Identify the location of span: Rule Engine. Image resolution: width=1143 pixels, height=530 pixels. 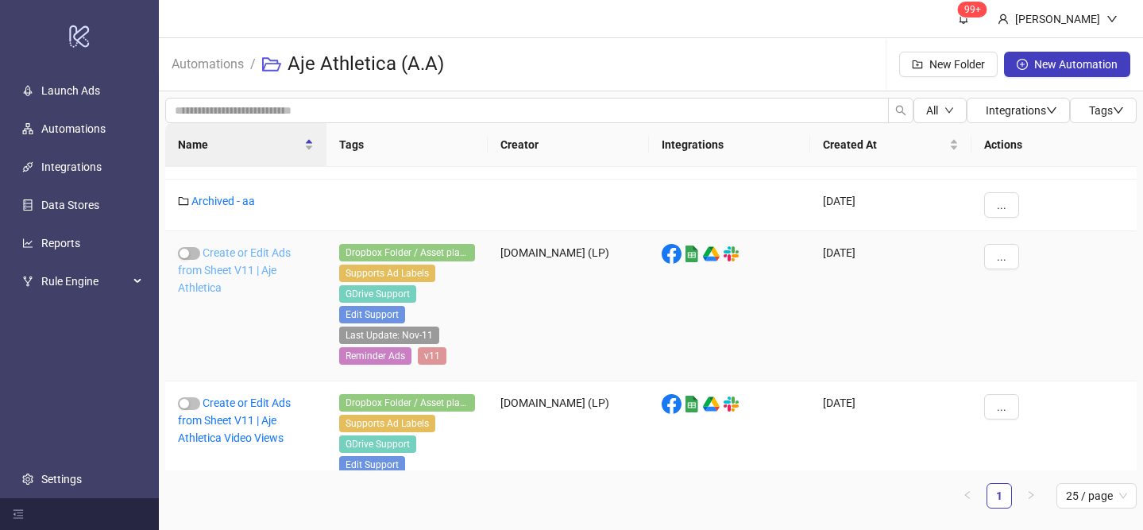
(85, 281).